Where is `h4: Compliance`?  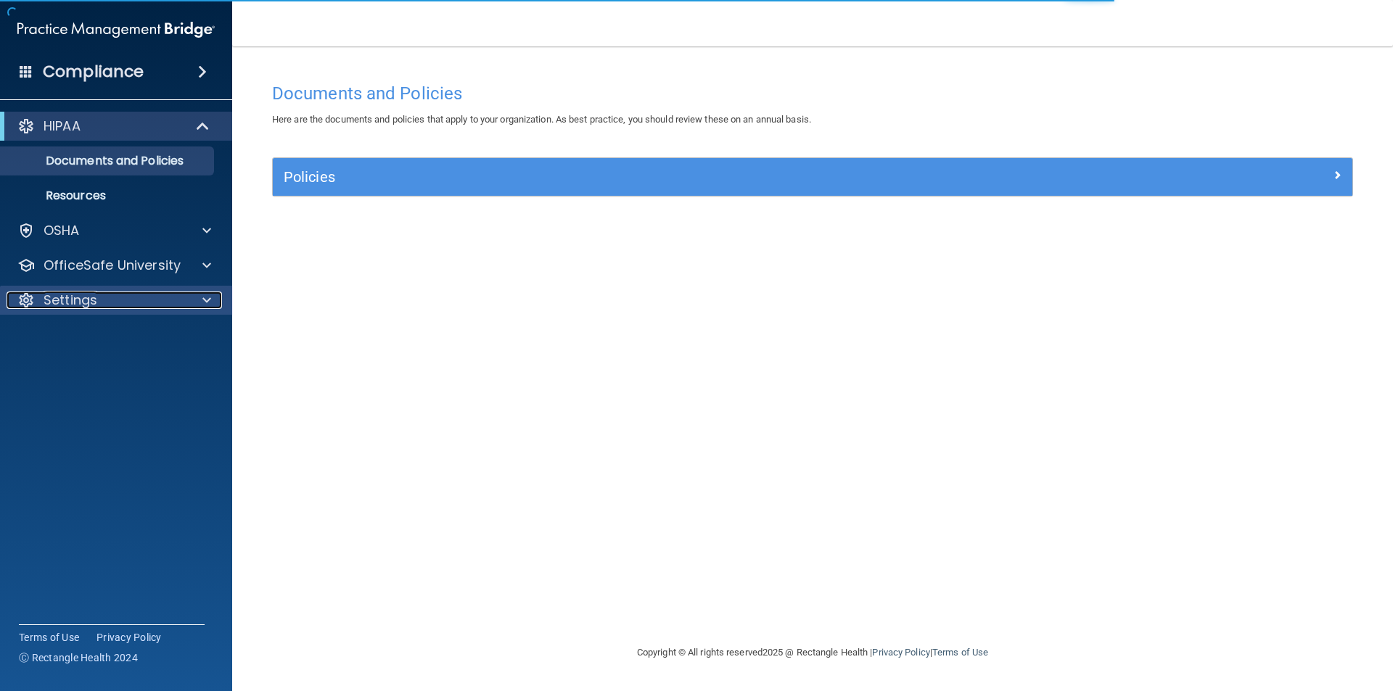 h4: Compliance is located at coordinates (93, 72).